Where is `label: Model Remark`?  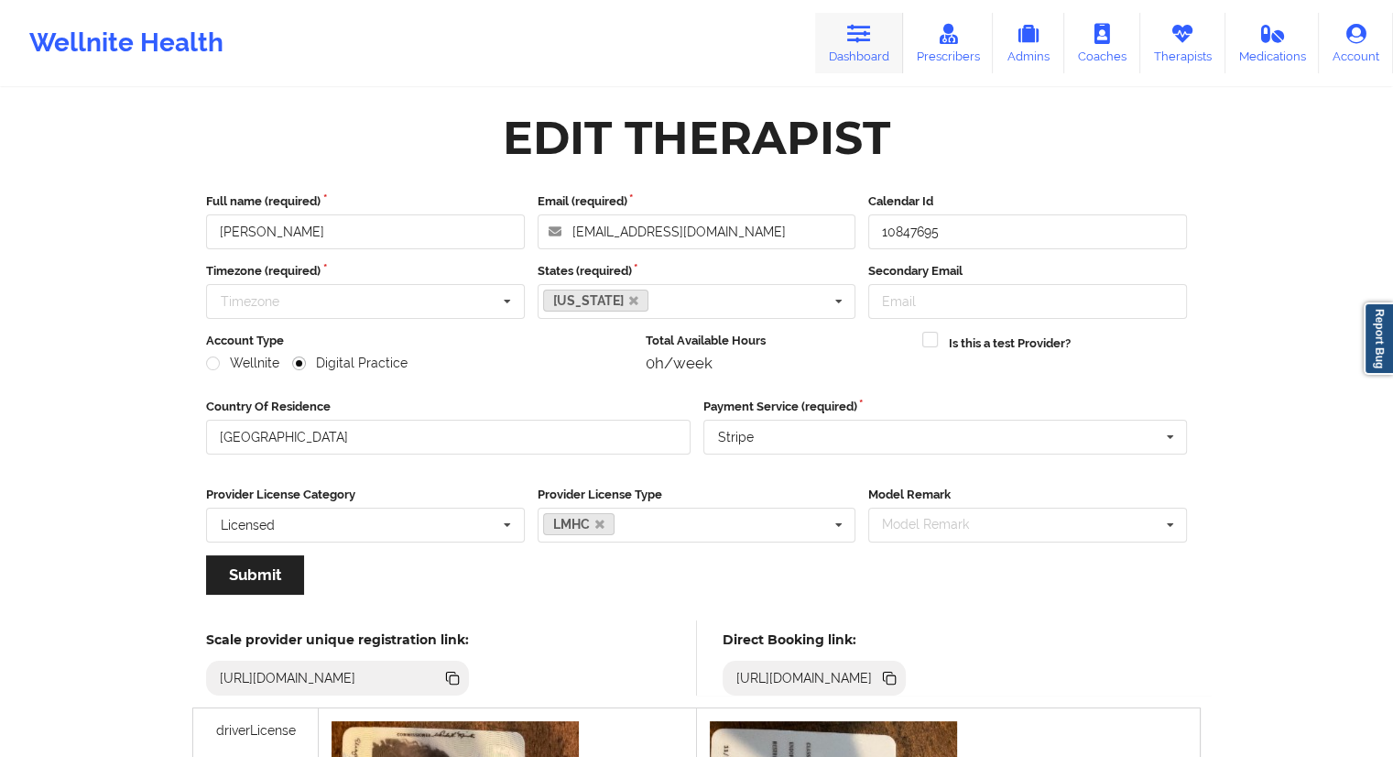
label: Model Remark is located at coordinates (1028, 495).